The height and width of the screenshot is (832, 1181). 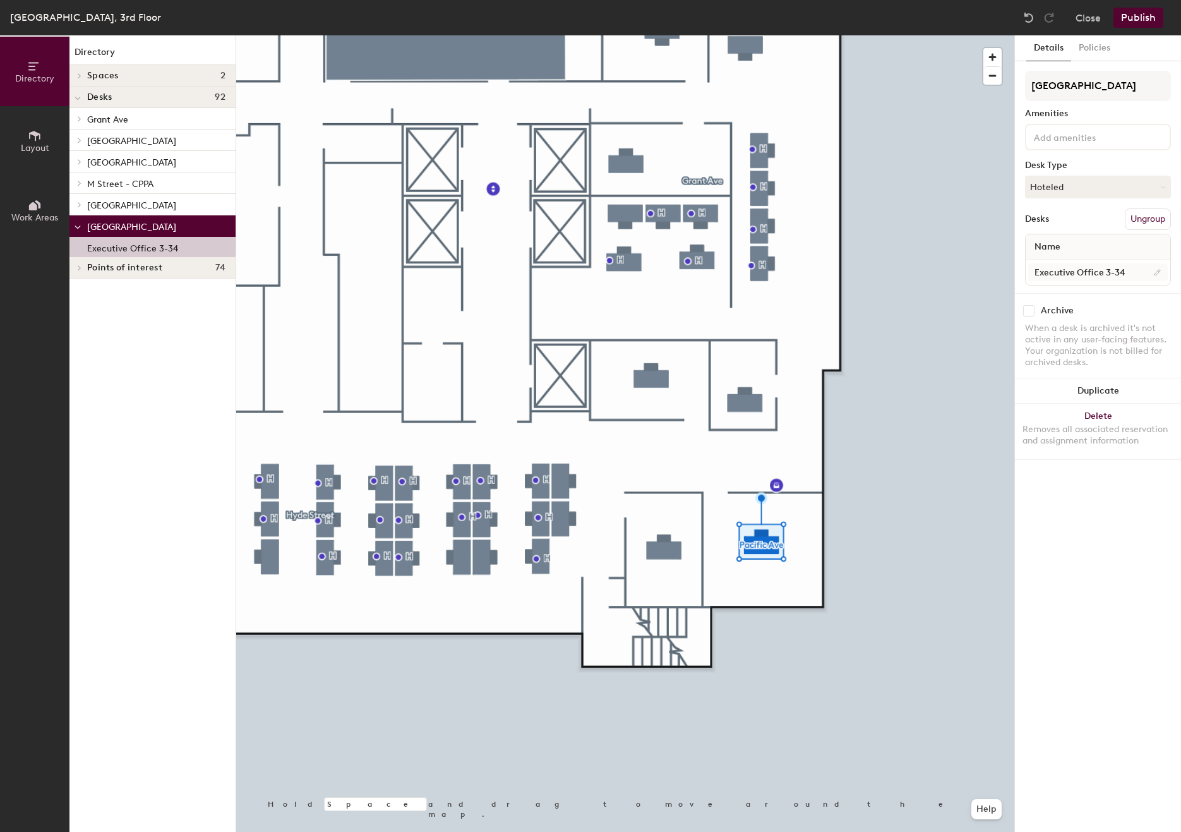 I want to click on div: Desk Type, so click(x=1098, y=166).